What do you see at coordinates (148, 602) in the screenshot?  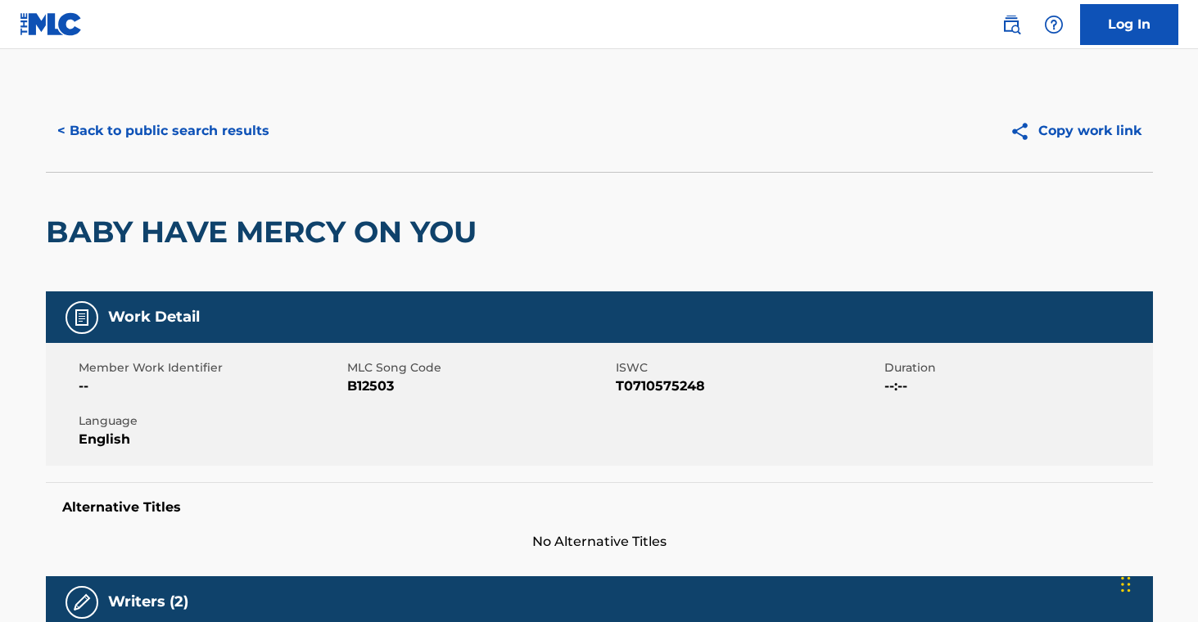 I see `h5: Writers (2)` at bounding box center [148, 602].